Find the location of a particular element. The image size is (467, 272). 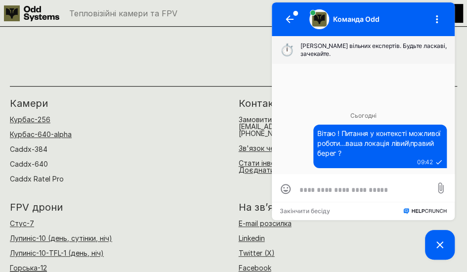

a: Caddx-384 is located at coordinates (29, 149).